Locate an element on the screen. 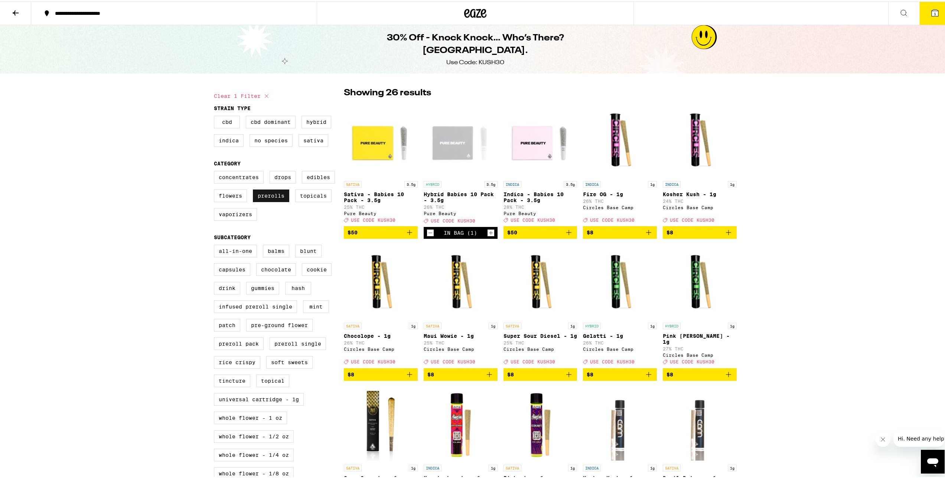 The width and height of the screenshot is (945, 478). label: Drink is located at coordinates (227, 287).